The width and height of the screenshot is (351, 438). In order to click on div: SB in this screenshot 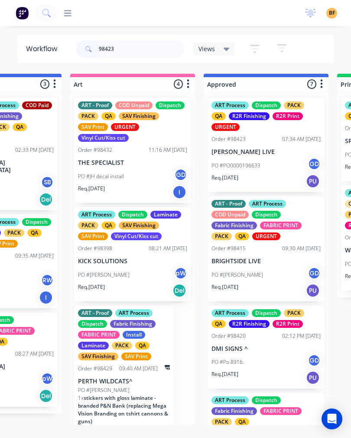, I will do `click(47, 182)`.